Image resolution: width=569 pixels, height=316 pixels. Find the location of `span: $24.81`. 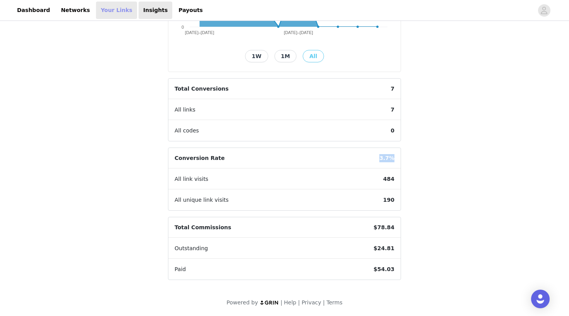

span: $24.81 is located at coordinates (384, 248).